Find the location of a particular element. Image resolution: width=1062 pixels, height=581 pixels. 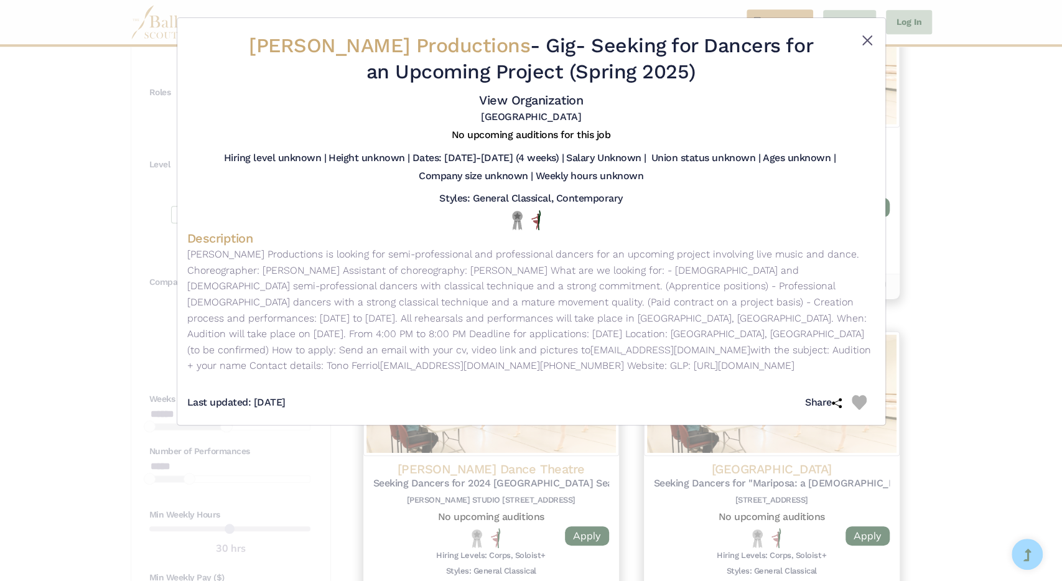

h4: Description is located at coordinates (531, 238).